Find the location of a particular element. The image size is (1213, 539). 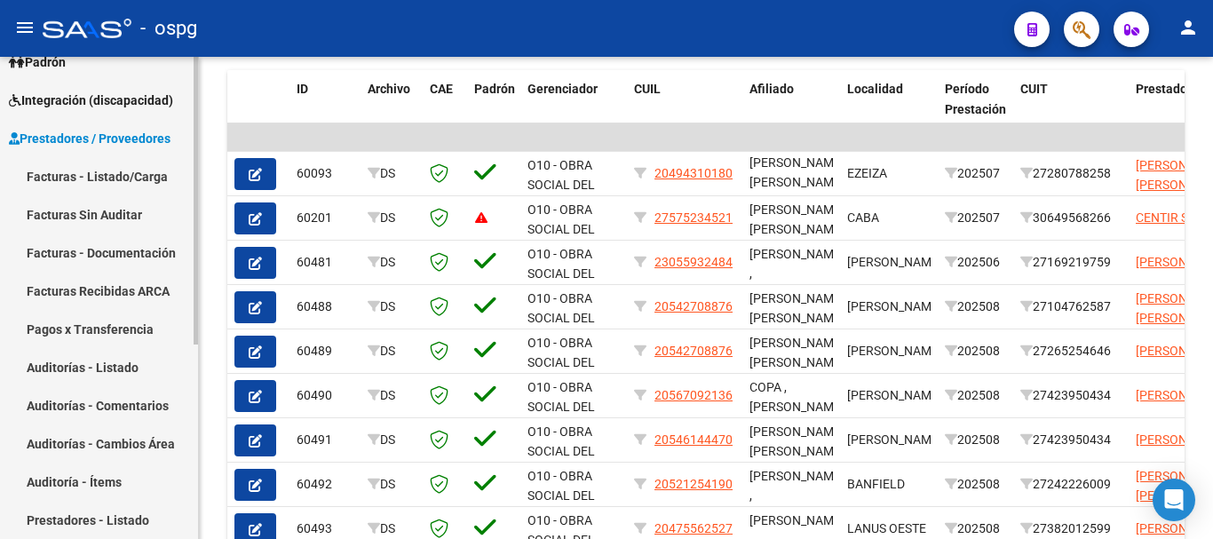

div: 27382012599 is located at coordinates (1071, 528).